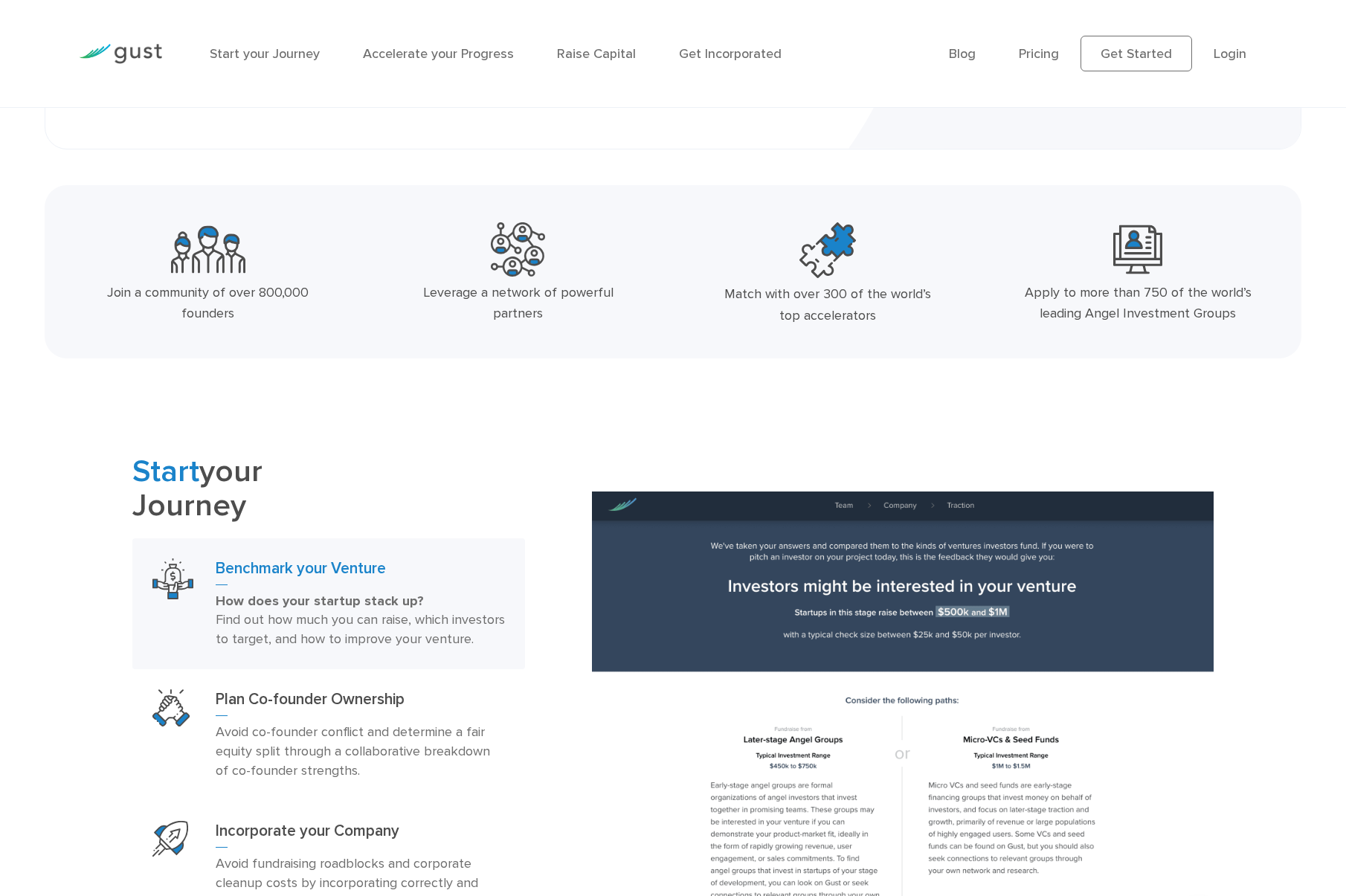 This screenshot has height=896, width=1346. What do you see at coordinates (438, 53) in the screenshot?
I see `a: Accelerate your Progress` at bounding box center [438, 53].